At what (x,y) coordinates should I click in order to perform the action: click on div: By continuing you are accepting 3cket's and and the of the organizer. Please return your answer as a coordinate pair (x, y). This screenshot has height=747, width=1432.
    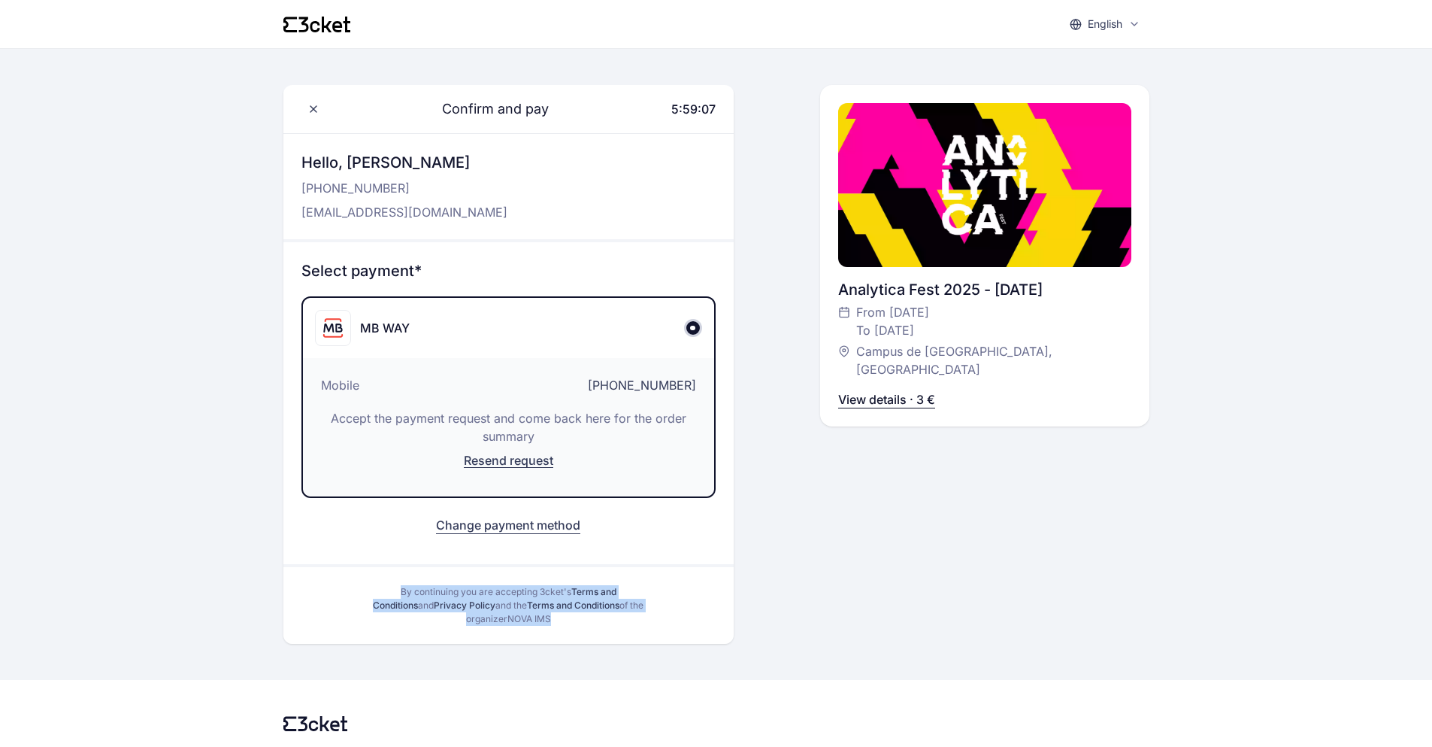
    Looking at the image, I should click on (508, 605).